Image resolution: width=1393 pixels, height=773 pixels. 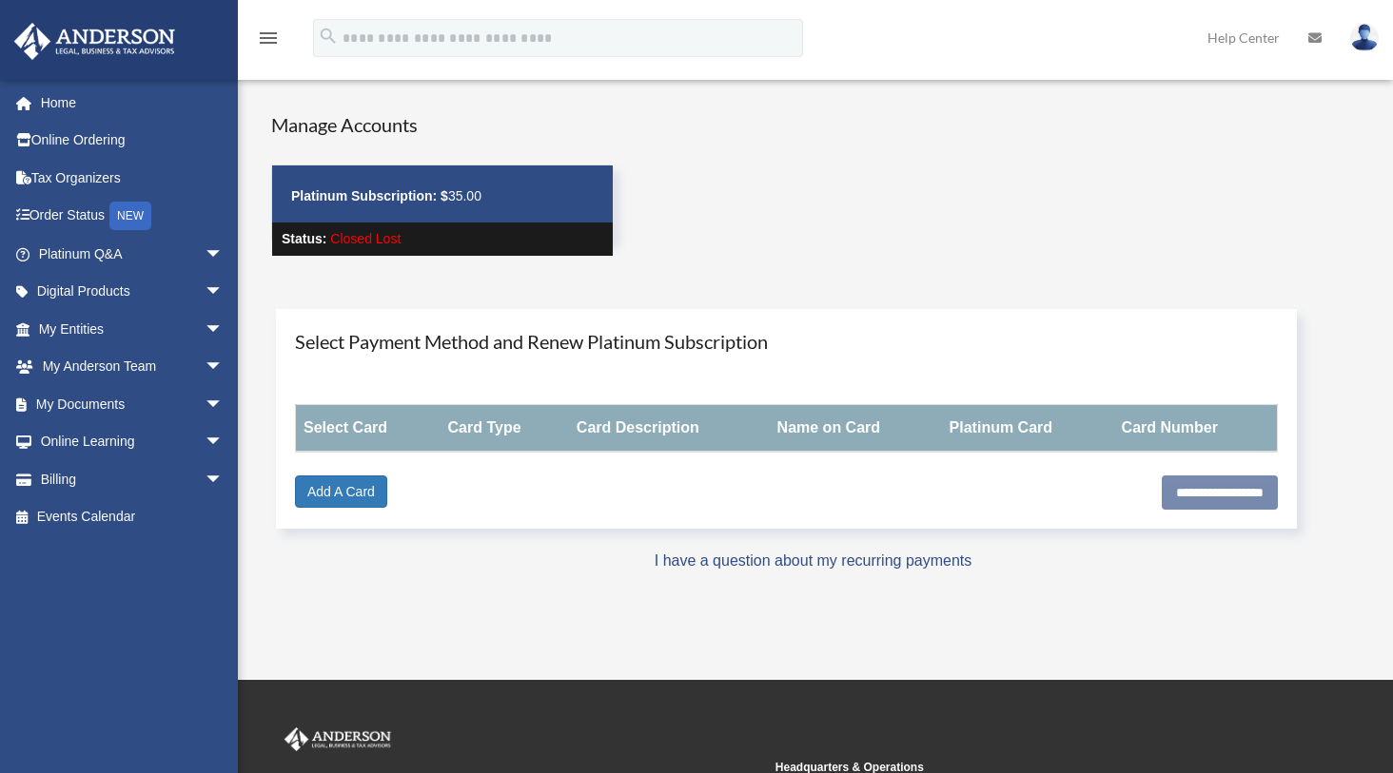 I want to click on h4: Select Payment Method and Renew Platinum Subscription, so click(x=786, y=342).